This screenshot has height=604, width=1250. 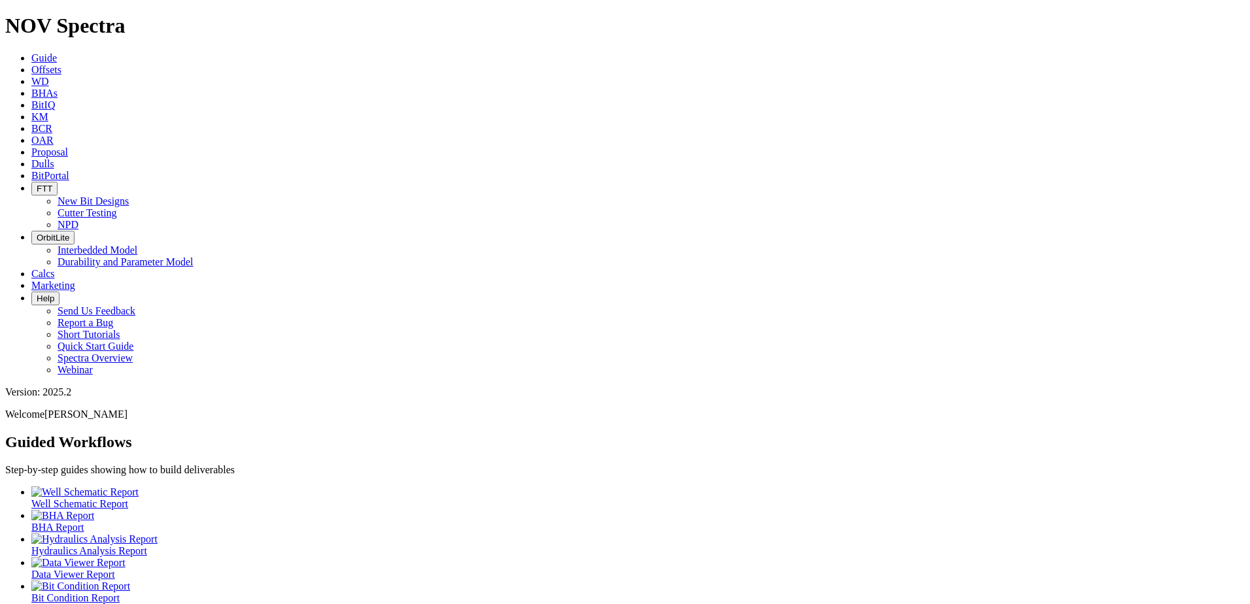 What do you see at coordinates (75, 597) in the screenshot?
I see `span: Bit Condition Report` at bounding box center [75, 597].